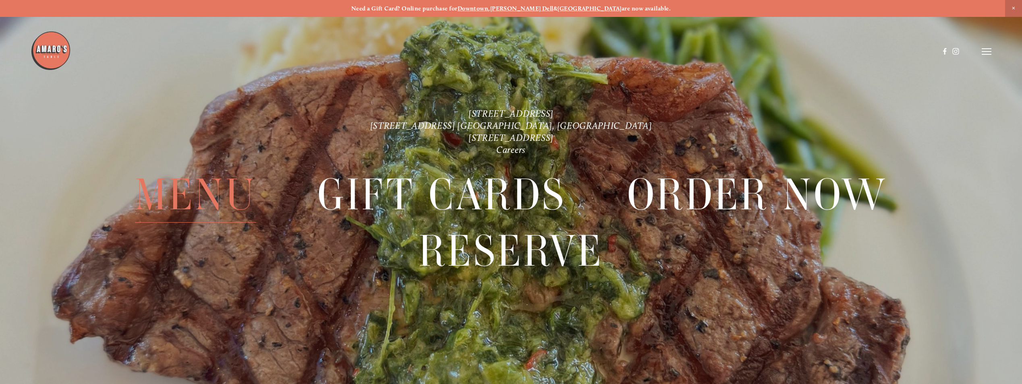 The image size is (1022, 384). What do you see at coordinates (473, 8) in the screenshot?
I see `a: Downtown` at bounding box center [473, 8].